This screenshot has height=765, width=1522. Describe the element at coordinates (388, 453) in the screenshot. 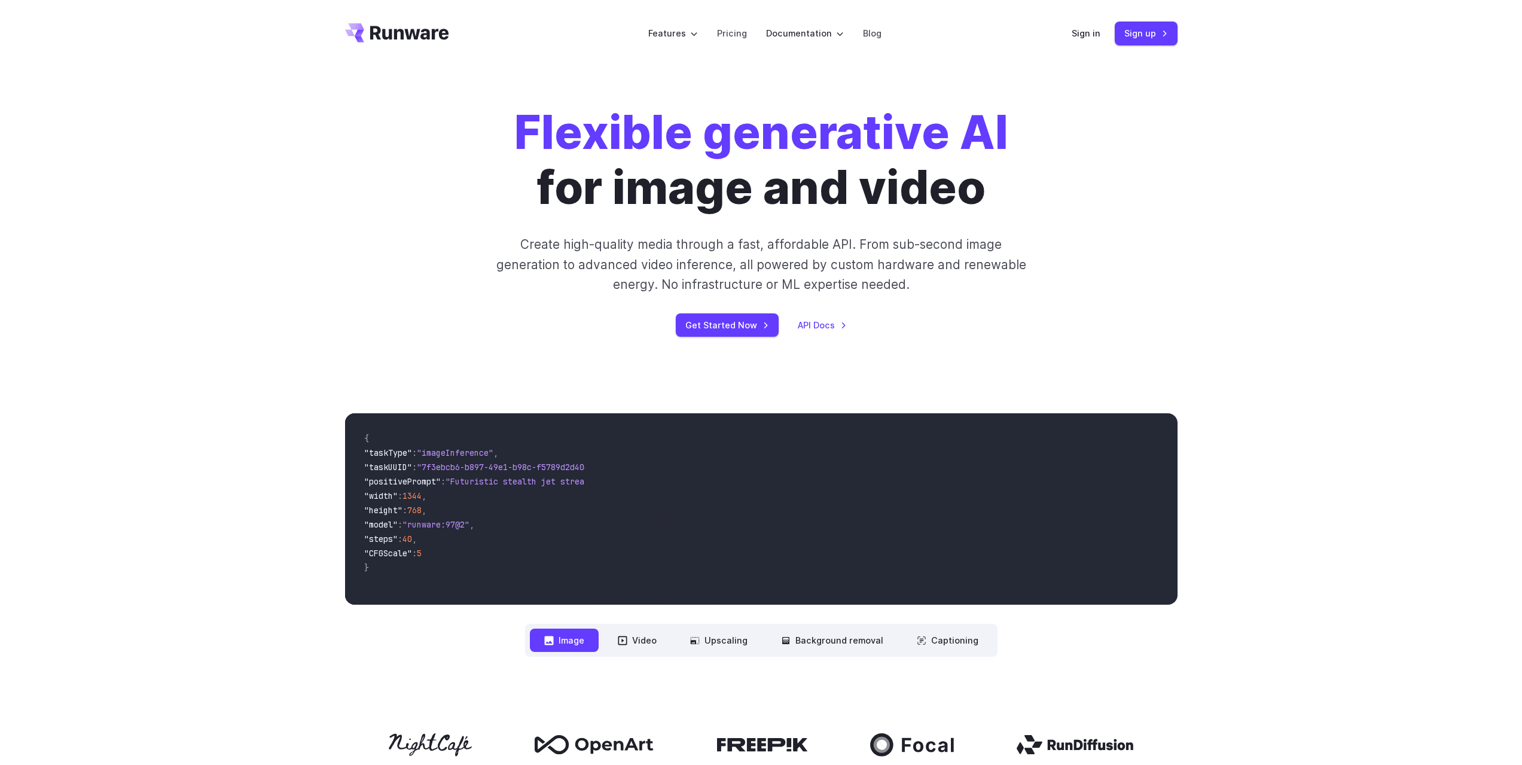

I see `span: "taskType"` at that location.